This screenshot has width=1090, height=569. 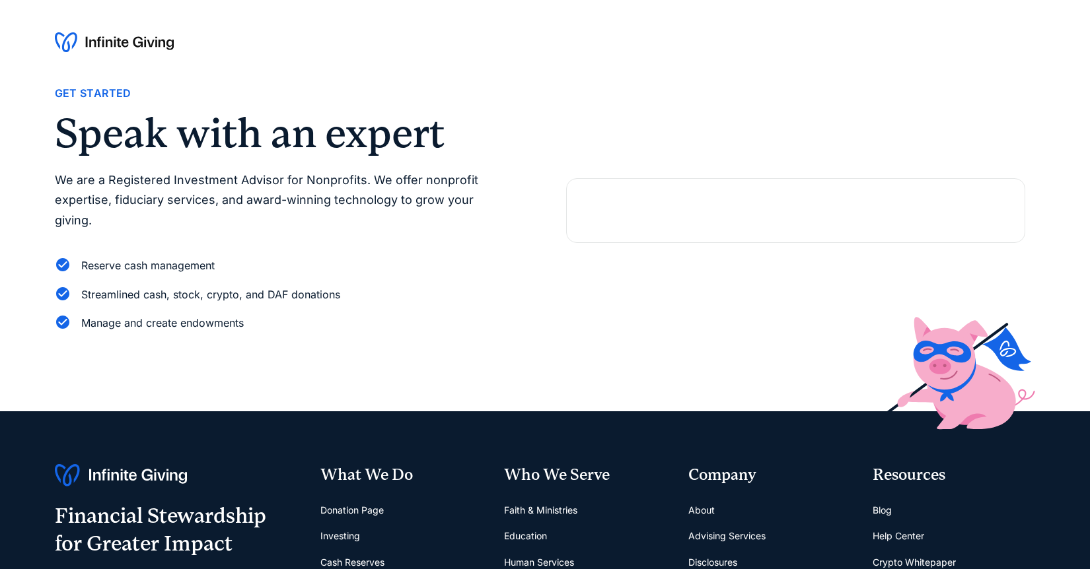 What do you see at coordinates (148, 266) in the screenshot?
I see `div: Reserve cash management` at bounding box center [148, 266].